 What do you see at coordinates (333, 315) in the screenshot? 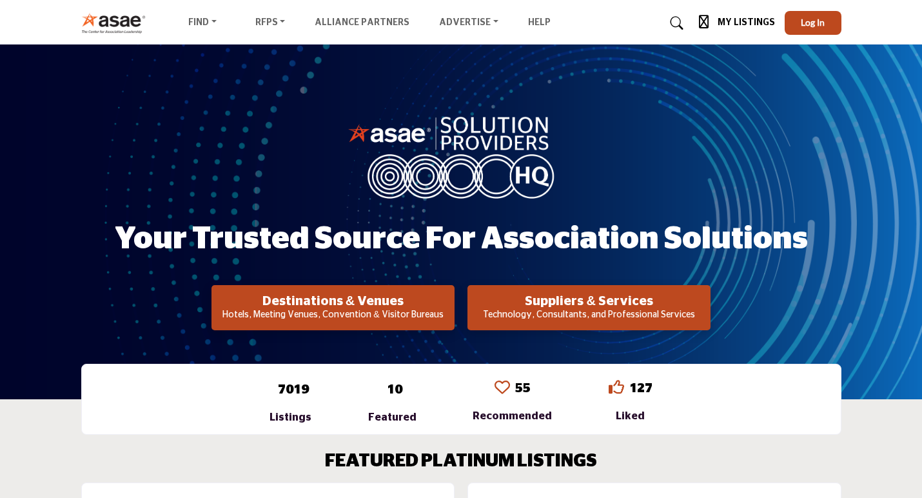
I see `p: Hotels, Meeting Venues, Convention & Visitor Bureaus` at bounding box center [333, 315].